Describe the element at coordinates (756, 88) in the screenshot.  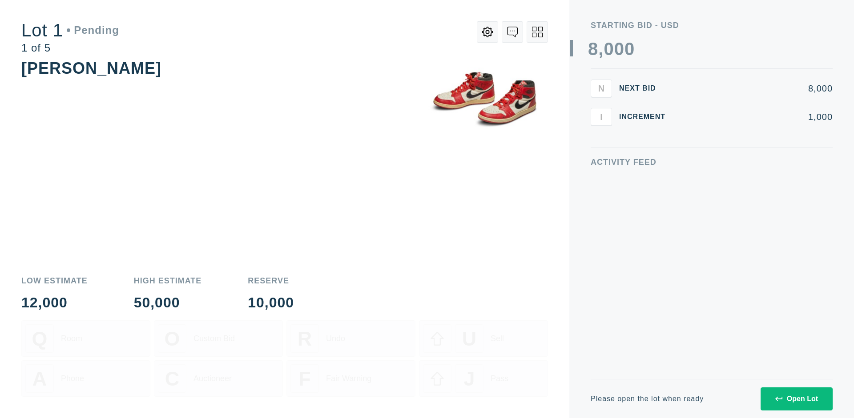
I see `div: 8,000` at that location.